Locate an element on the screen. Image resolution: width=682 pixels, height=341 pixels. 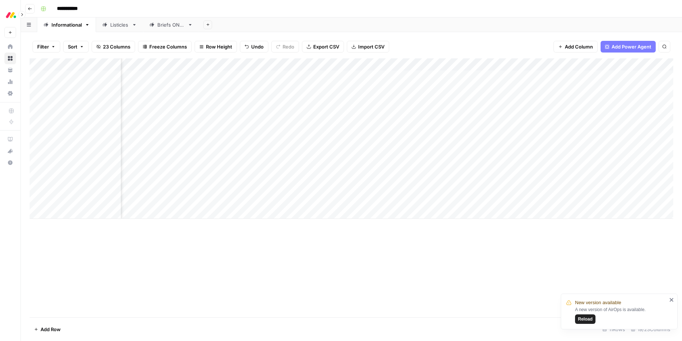
div: 19/23 Columns is located at coordinates (650, 329).